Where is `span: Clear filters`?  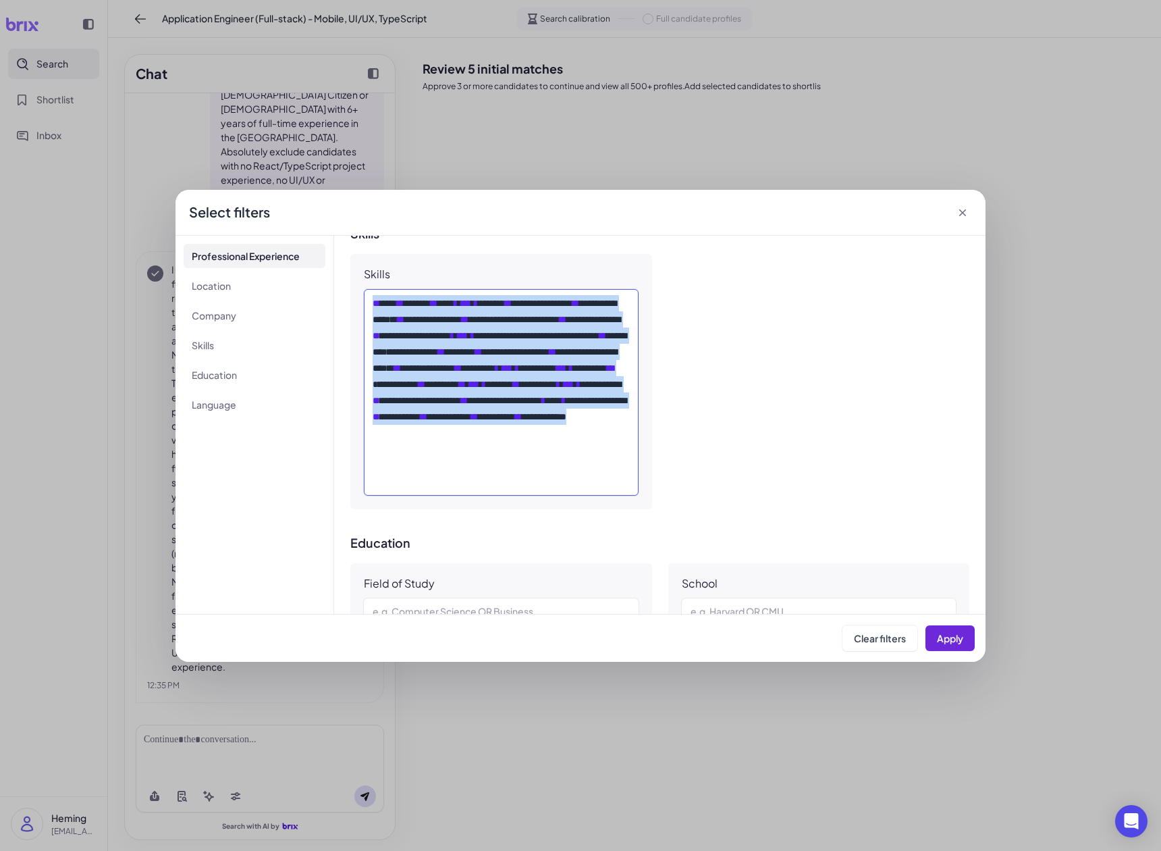 span: Clear filters is located at coordinates (880, 638).